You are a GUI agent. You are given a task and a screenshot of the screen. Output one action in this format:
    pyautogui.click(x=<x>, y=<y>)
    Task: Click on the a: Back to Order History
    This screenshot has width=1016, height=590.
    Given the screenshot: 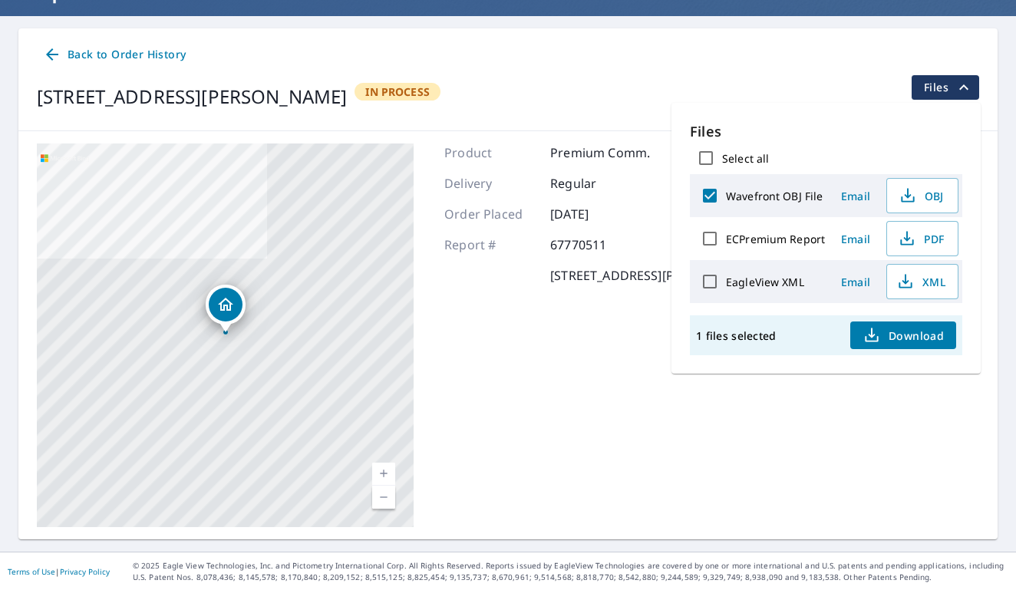 What is the action you would take?
    pyautogui.click(x=114, y=54)
    